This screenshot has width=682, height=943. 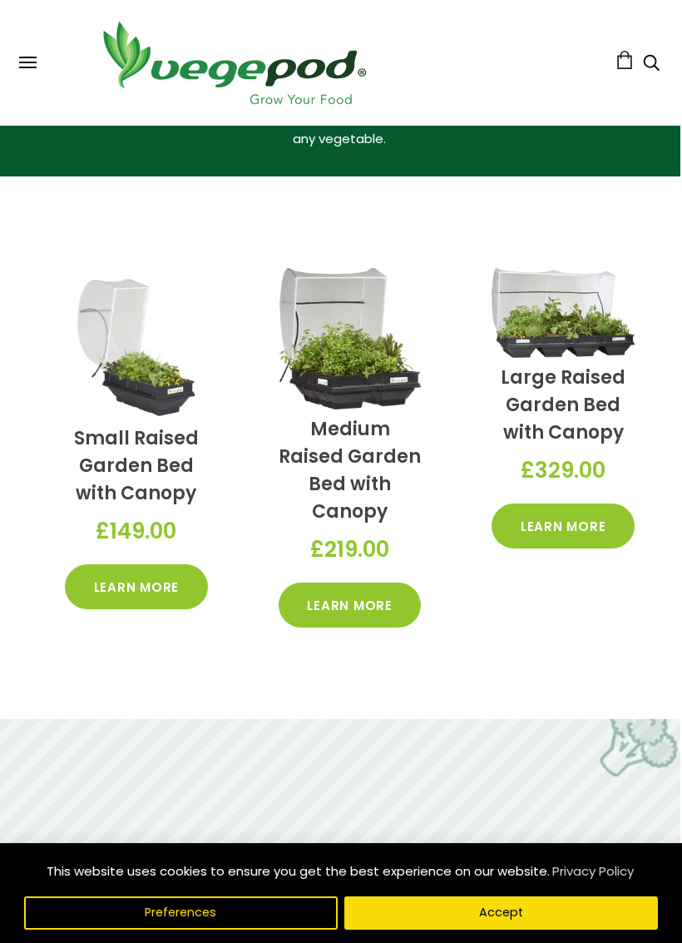 What do you see at coordinates (350, 549) in the screenshot?
I see `div: £219.00` at bounding box center [350, 549].